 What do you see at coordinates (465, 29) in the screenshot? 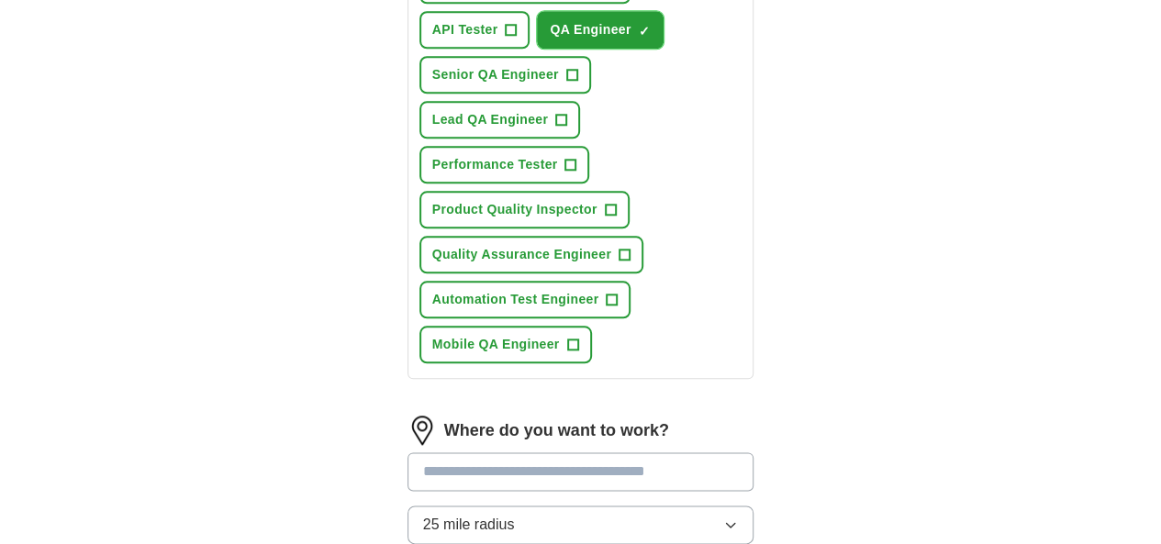
I see `span: API Tester` at bounding box center [465, 29].